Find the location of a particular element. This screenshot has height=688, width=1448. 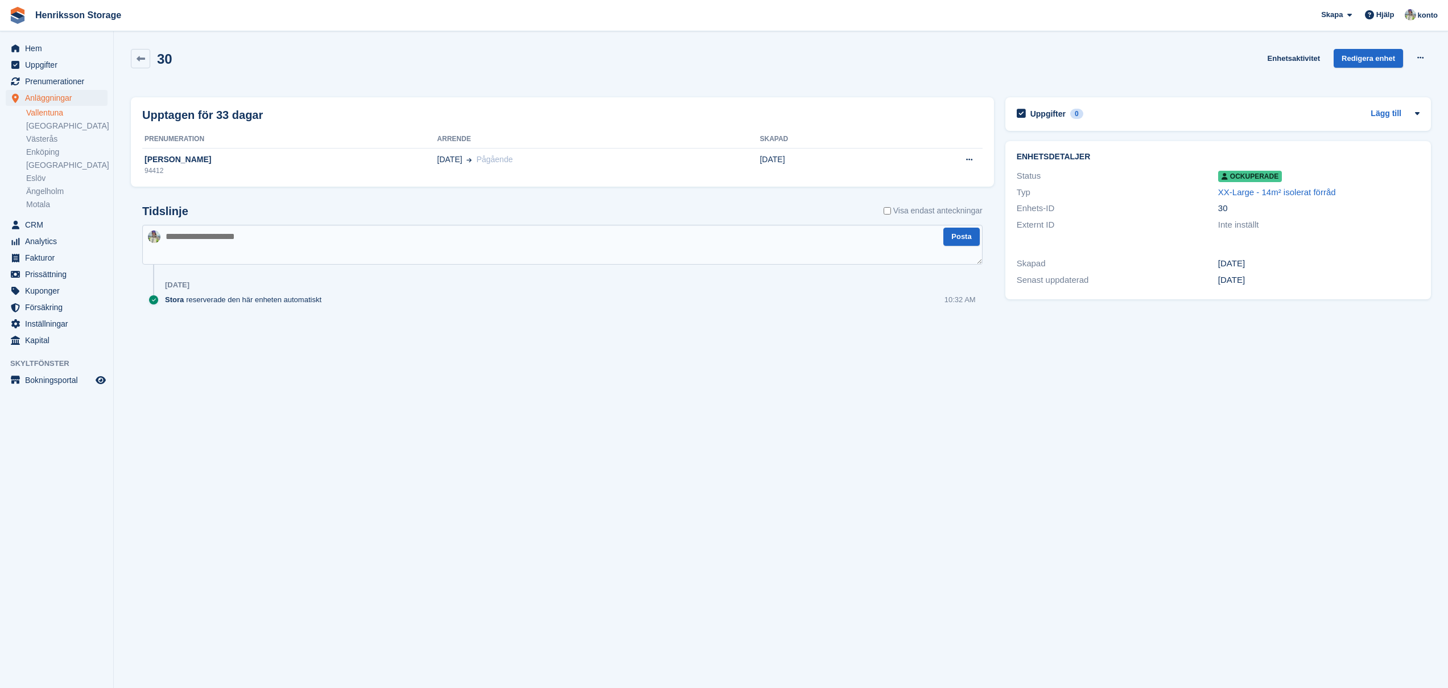

h2: 30 is located at coordinates (164, 59).